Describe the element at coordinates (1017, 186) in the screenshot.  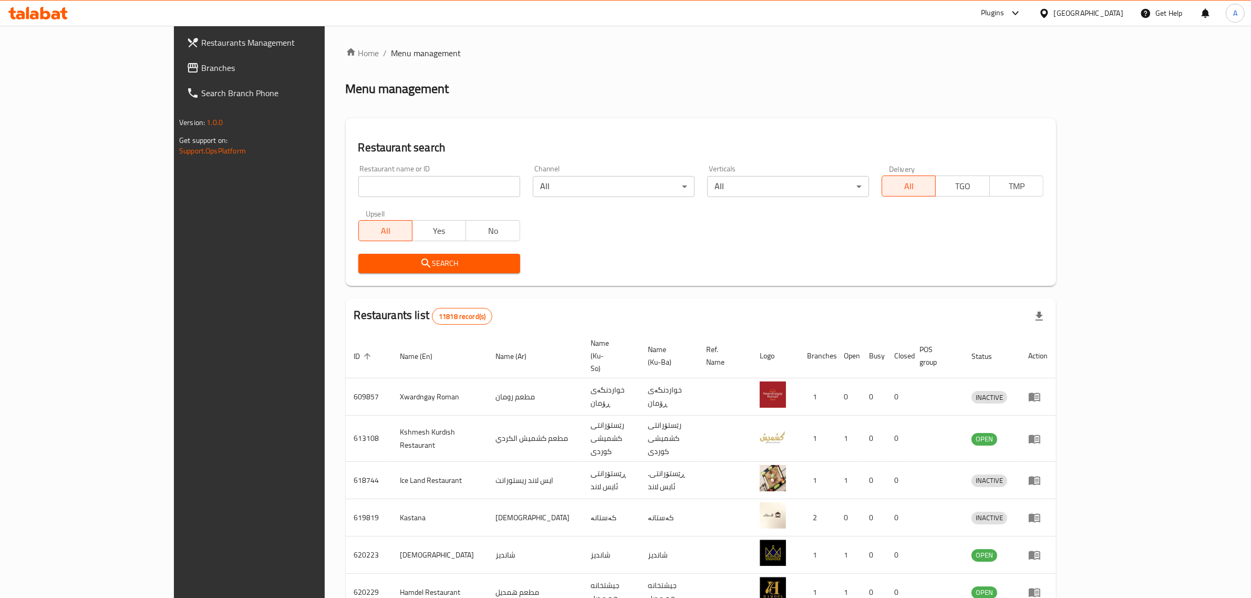
I see `span: TMP` at that location.